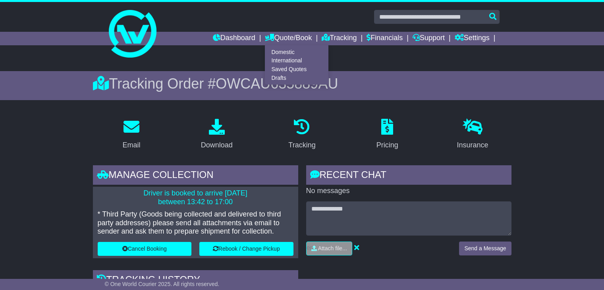  Describe the element at coordinates (297, 70) in the screenshot. I see `a: Saved Quotes` at that location.